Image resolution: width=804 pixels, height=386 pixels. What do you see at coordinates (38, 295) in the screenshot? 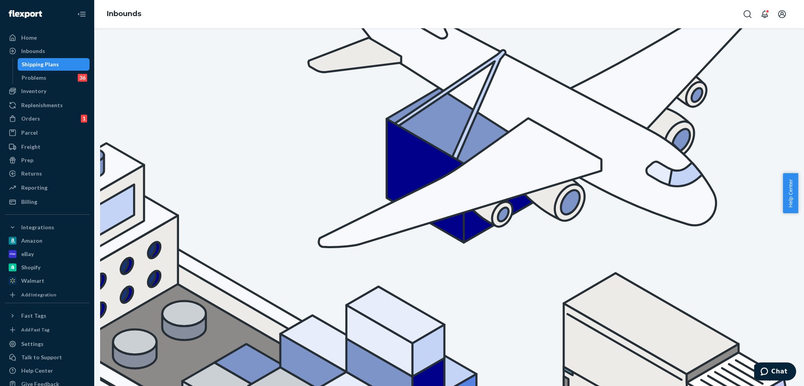
I see `div: Add Integration` at bounding box center [38, 295].